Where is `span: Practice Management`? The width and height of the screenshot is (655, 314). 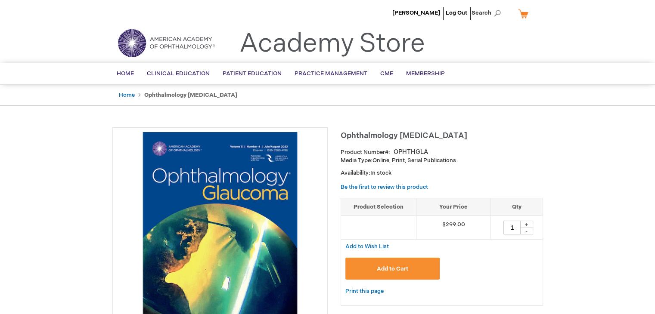
span: Practice Management is located at coordinates (331, 74).